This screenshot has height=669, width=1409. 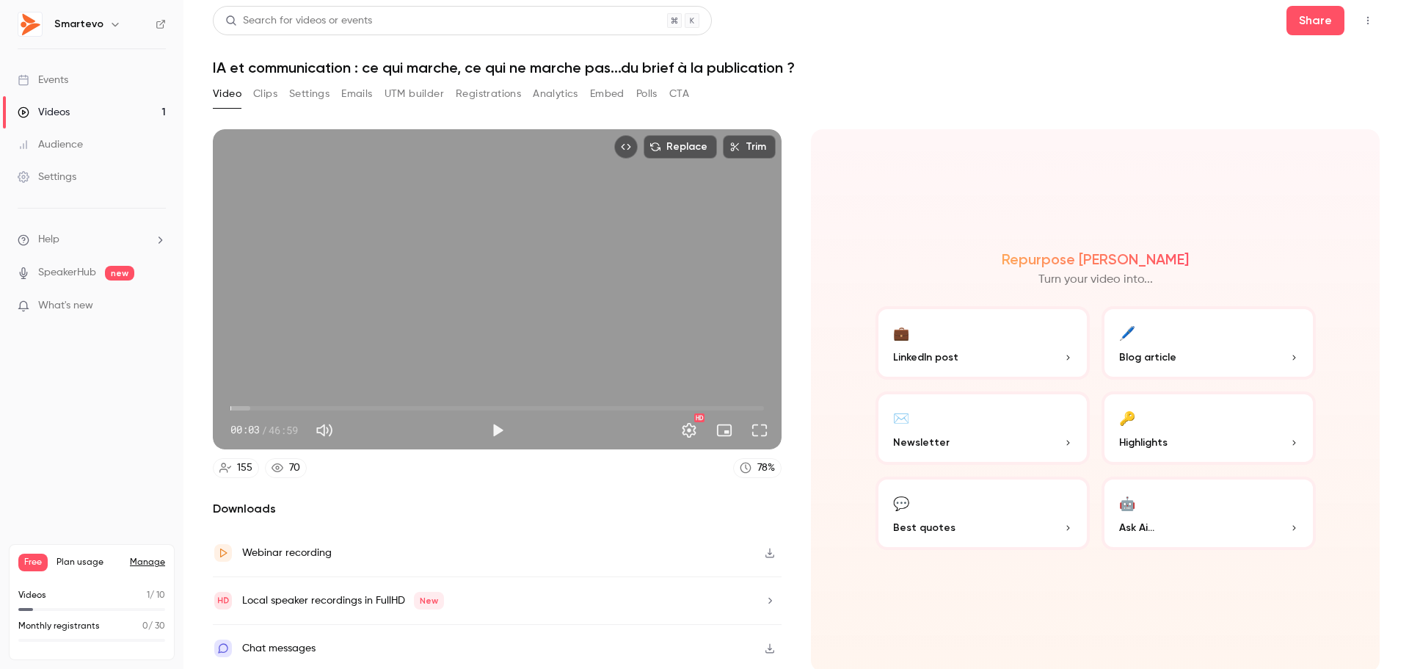 I want to click on span: new, so click(x=120, y=273).